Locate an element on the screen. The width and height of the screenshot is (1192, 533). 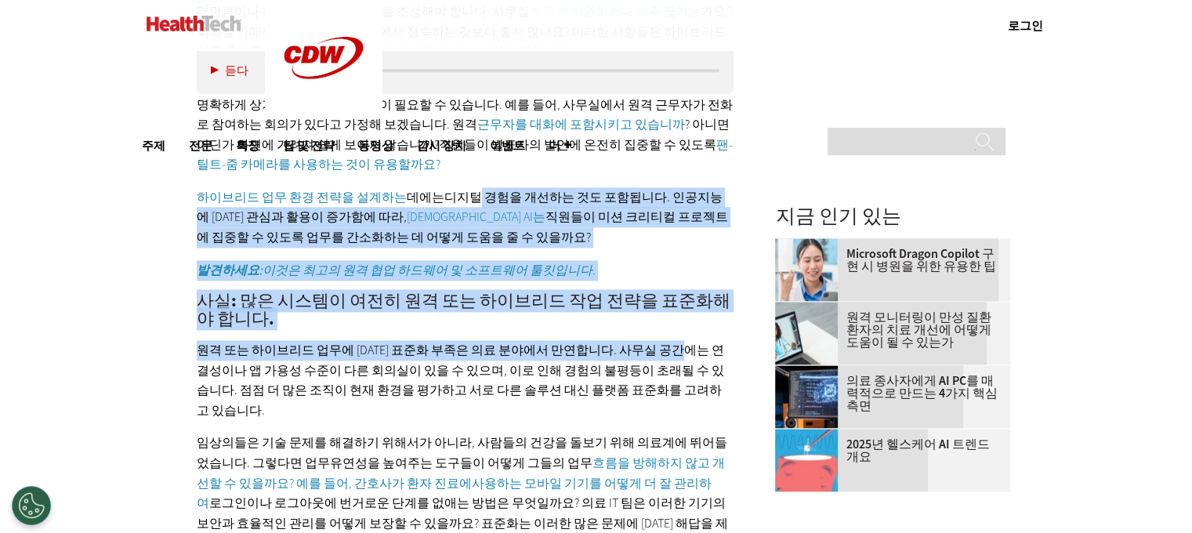
a: CDW is located at coordinates (324, 111).